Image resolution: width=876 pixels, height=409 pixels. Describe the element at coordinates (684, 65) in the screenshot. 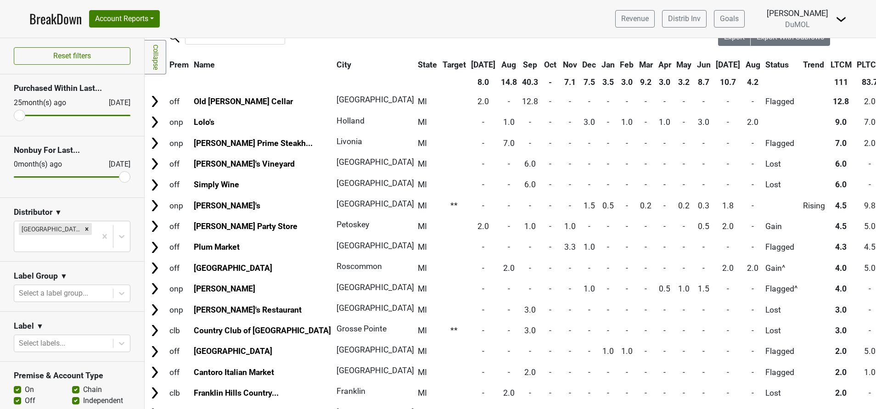

I see `th: May: activate to sort column ascending` at that location.